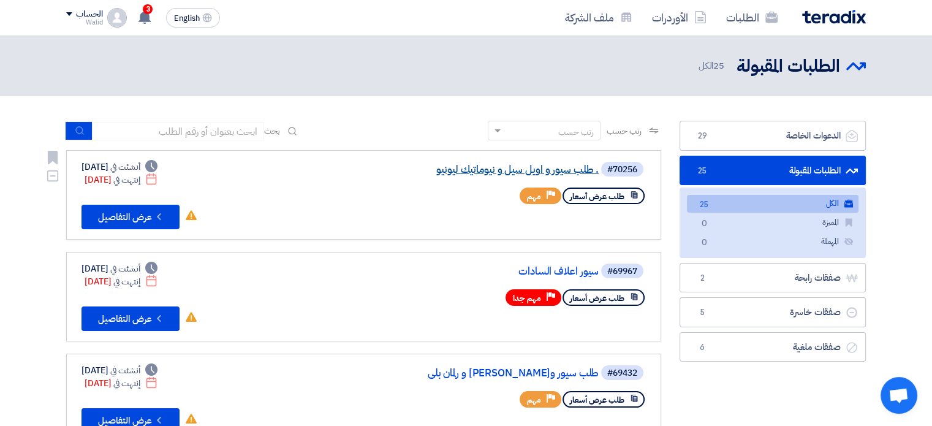 The width and height of the screenshot is (932, 426). Describe the element at coordinates (187, 18) in the screenshot. I see `span: English` at that location.